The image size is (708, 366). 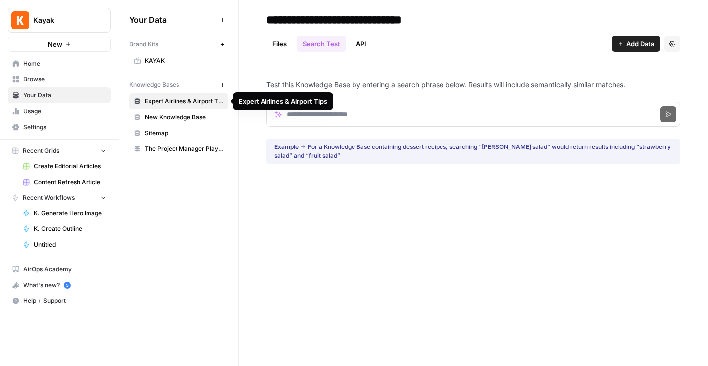 What do you see at coordinates (59, 80) in the screenshot?
I see `a: Browse` at bounding box center [59, 80].